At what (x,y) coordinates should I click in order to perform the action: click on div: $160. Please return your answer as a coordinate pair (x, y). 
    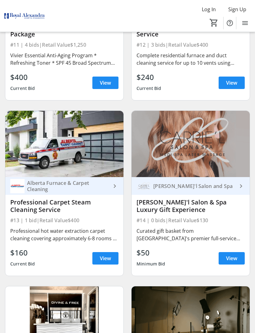
    Looking at the image, I should click on (23, 253).